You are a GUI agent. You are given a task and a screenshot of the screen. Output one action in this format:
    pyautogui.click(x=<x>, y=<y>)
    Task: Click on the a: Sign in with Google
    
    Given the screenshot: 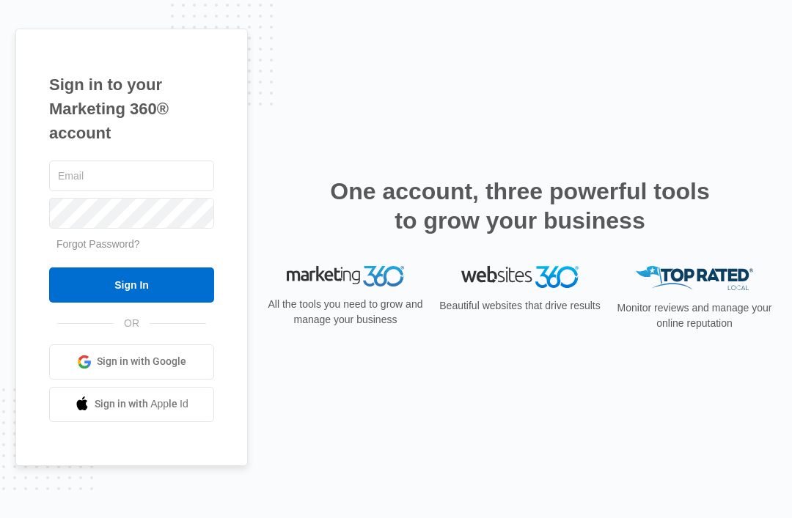 What is the action you would take?
    pyautogui.click(x=131, y=362)
    